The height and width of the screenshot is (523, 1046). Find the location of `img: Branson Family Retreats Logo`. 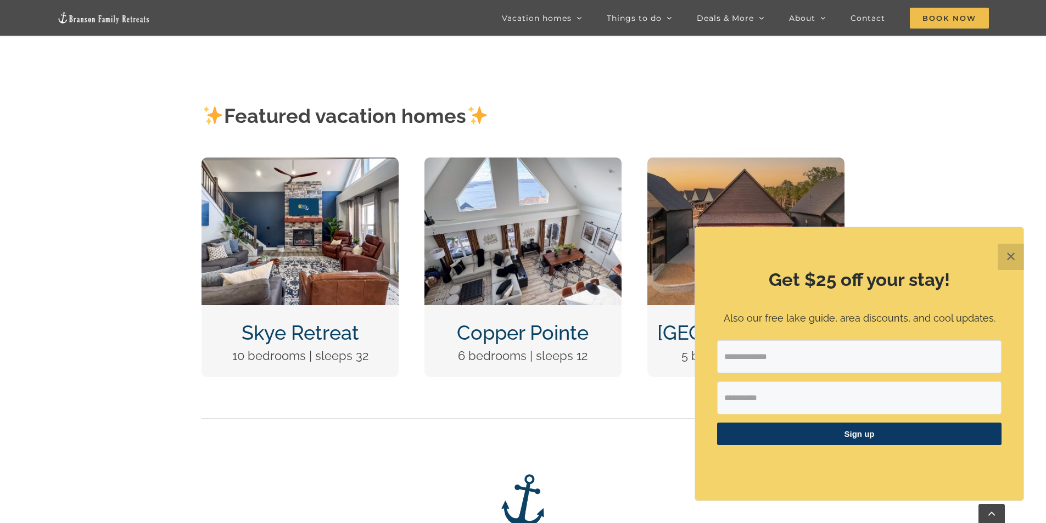

img: Branson Family Retreats Logo is located at coordinates (104, 18).